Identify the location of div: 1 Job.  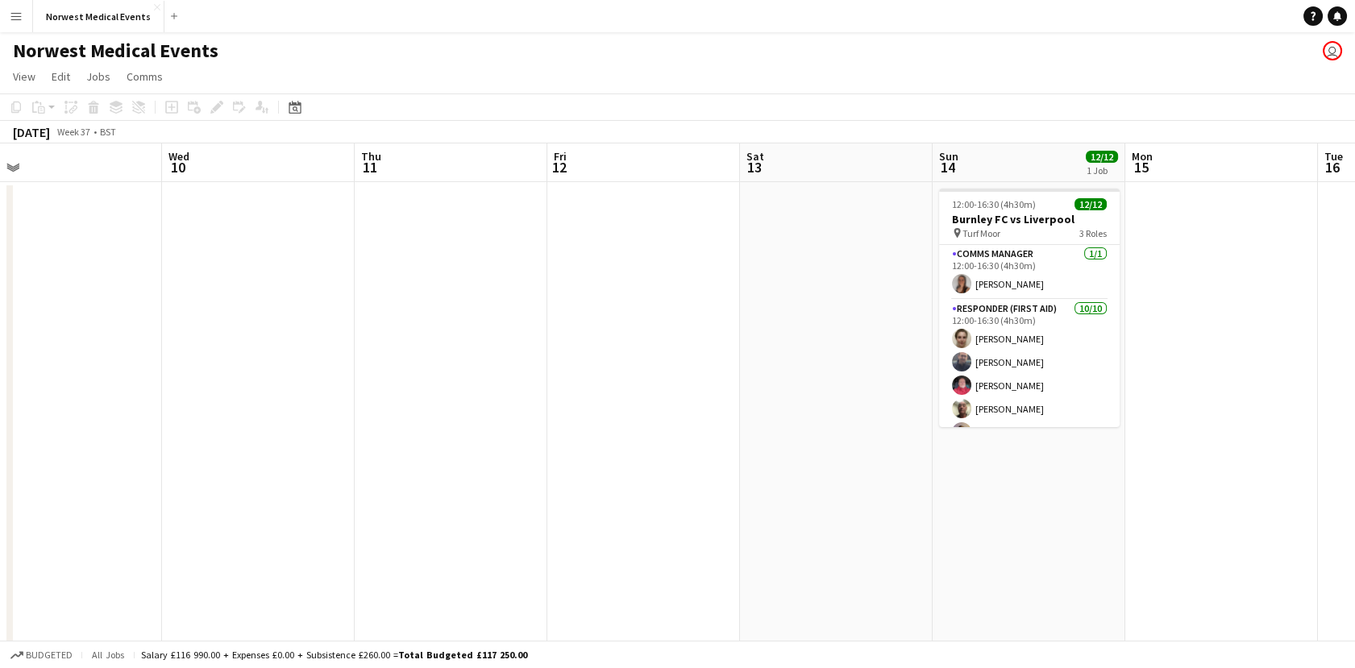
(1102, 170).